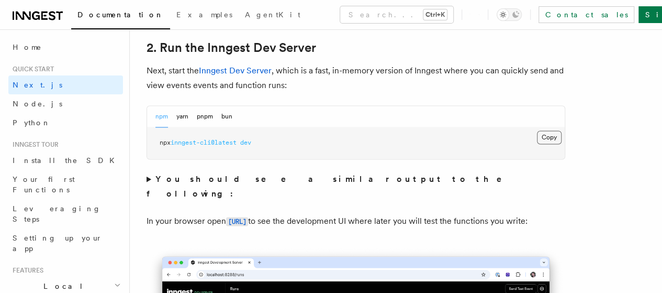 This screenshot has height=293, width=662. I want to click on a: AgentKit, so click(273, 16).